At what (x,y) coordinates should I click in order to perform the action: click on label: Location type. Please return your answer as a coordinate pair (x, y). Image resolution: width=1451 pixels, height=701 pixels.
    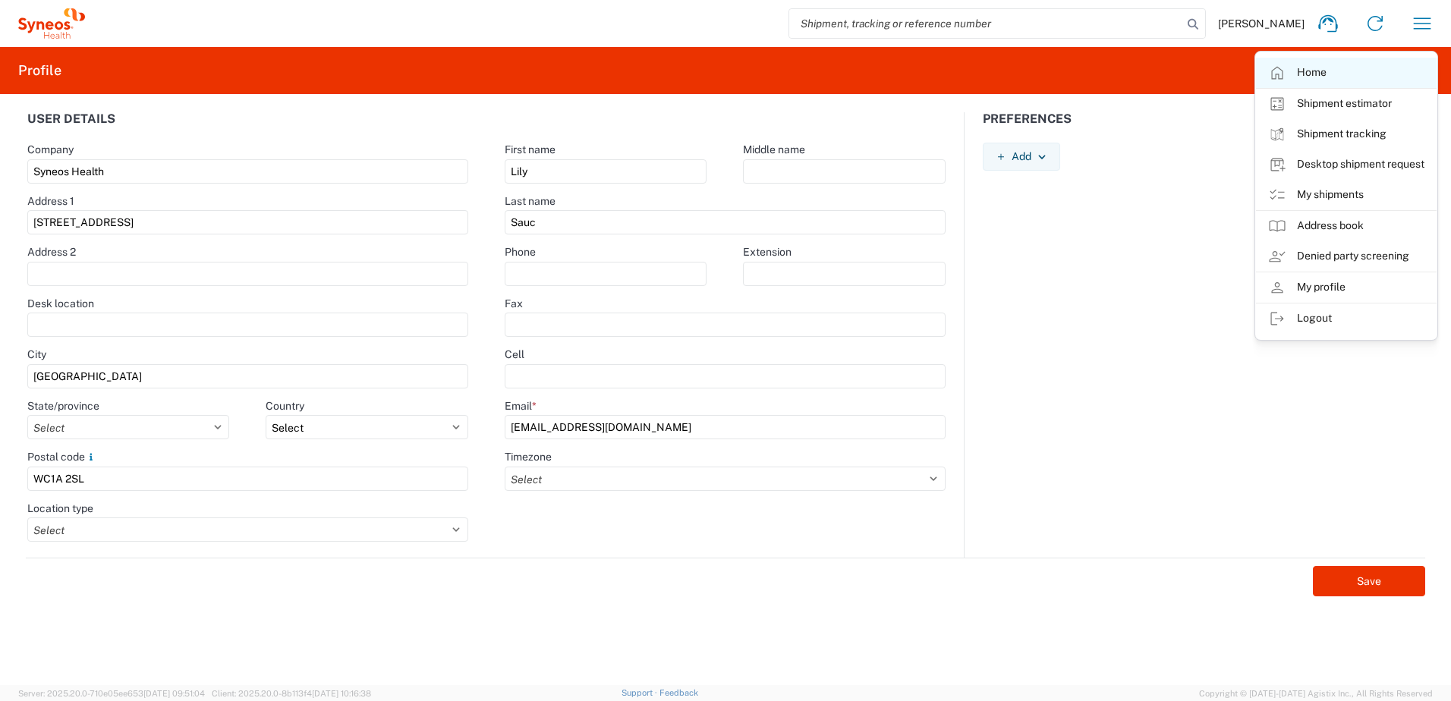
    Looking at the image, I should click on (60, 508).